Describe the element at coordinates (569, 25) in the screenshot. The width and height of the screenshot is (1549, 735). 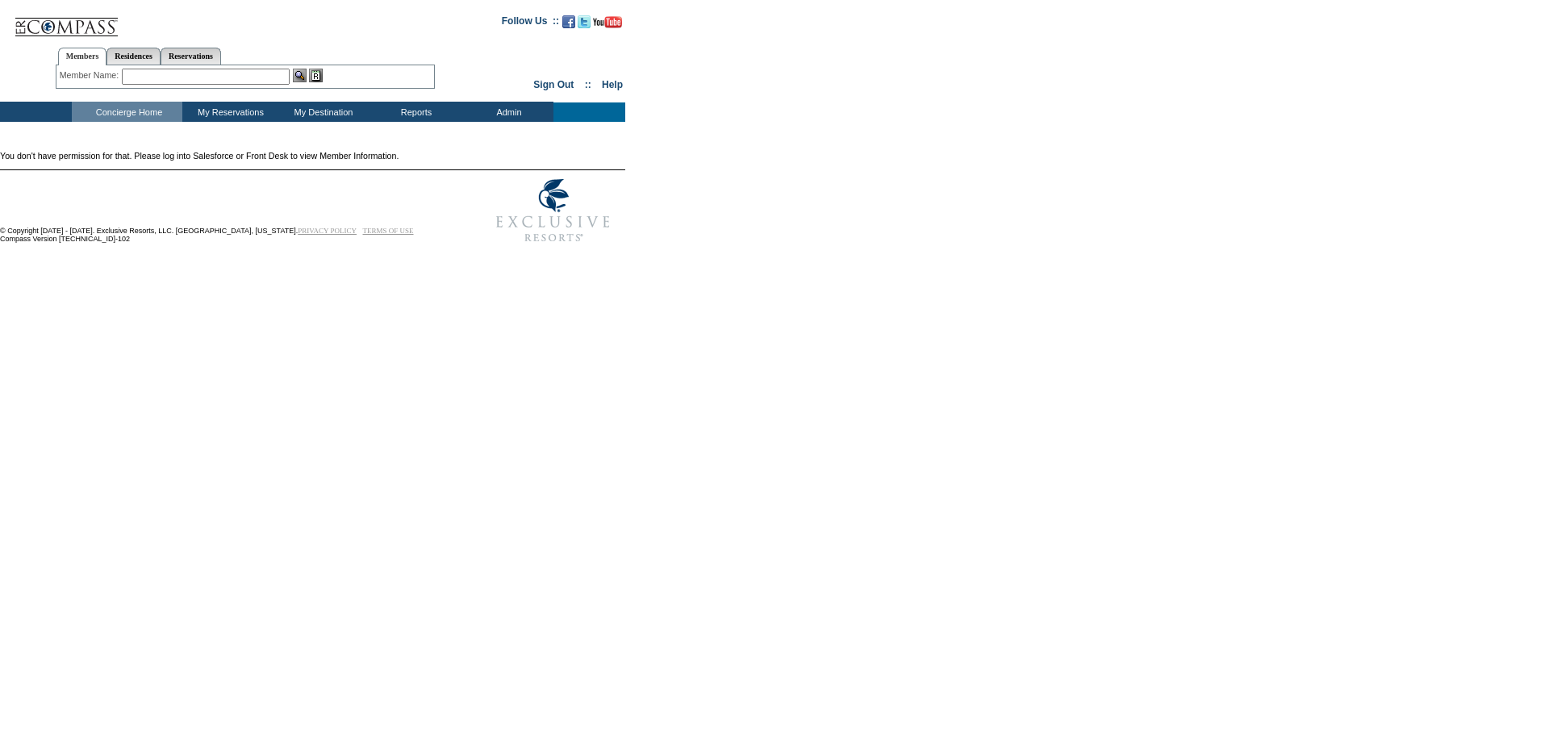
I see `a: Become our fan on Facebook` at that location.